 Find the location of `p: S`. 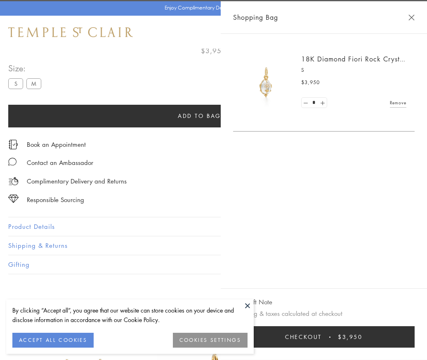

p: S is located at coordinates (354, 70).